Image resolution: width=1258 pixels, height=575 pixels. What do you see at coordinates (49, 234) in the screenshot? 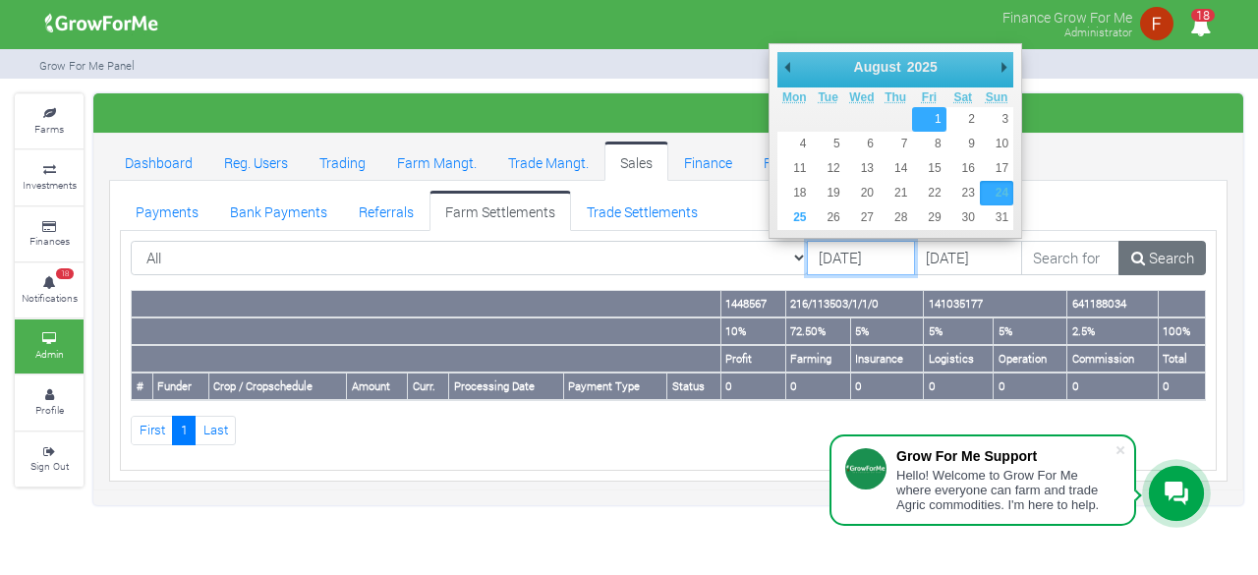
I see `a: Finances` at bounding box center [49, 234].